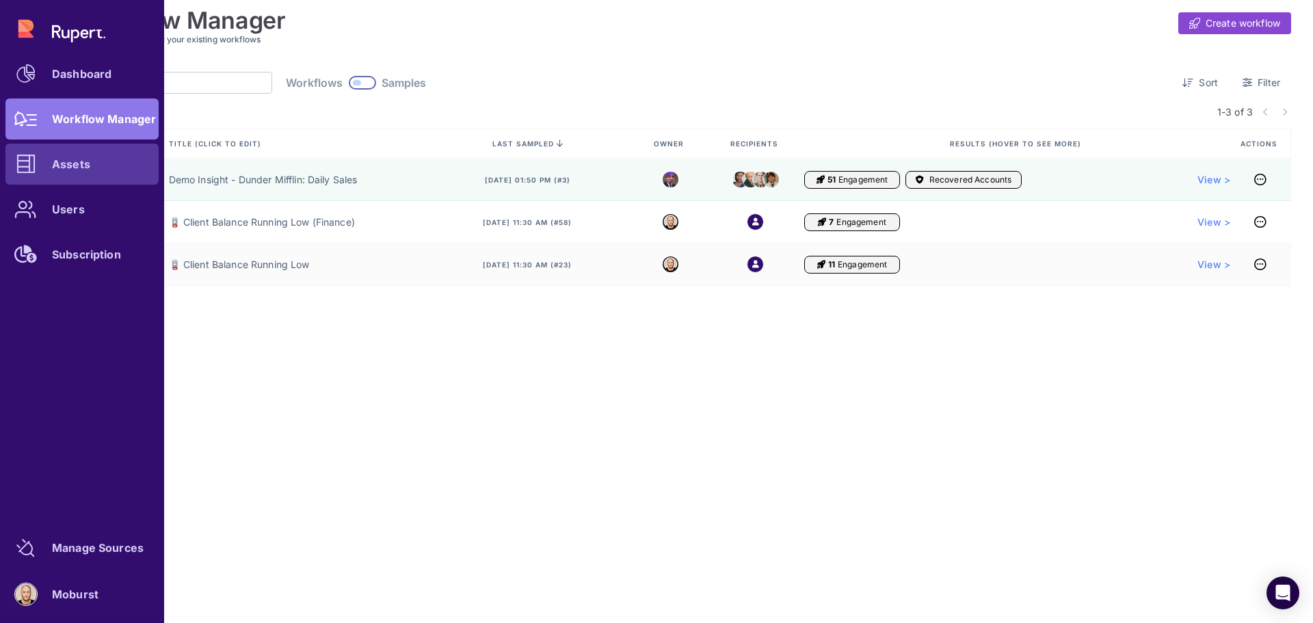 This screenshot has height=623, width=1313. Describe the element at coordinates (82, 254) in the screenshot. I see `a: Subscription` at that location.